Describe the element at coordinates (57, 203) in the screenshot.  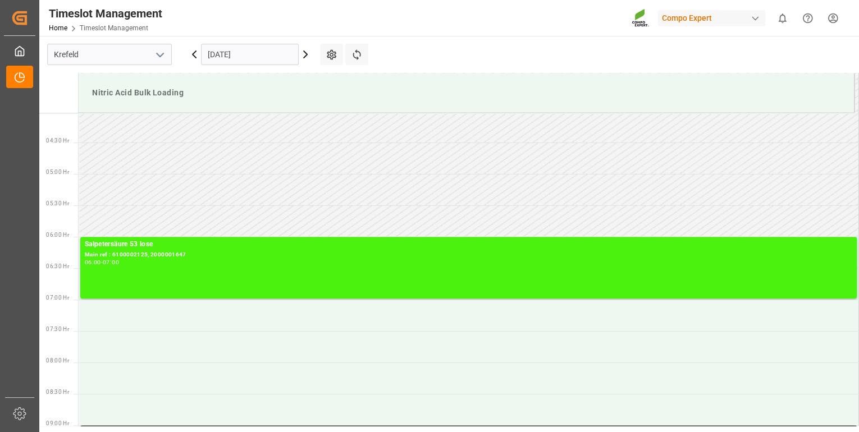
I see `span: 05:30 Hr` at that location.